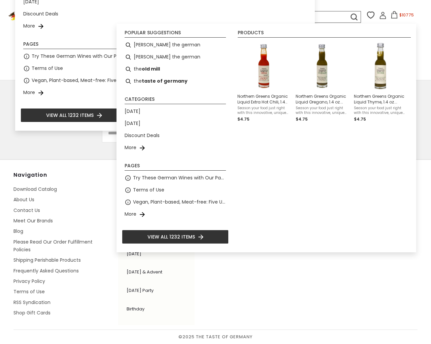  Describe the element at coordinates (324, 34) in the screenshot. I see `li: Products` at that location.